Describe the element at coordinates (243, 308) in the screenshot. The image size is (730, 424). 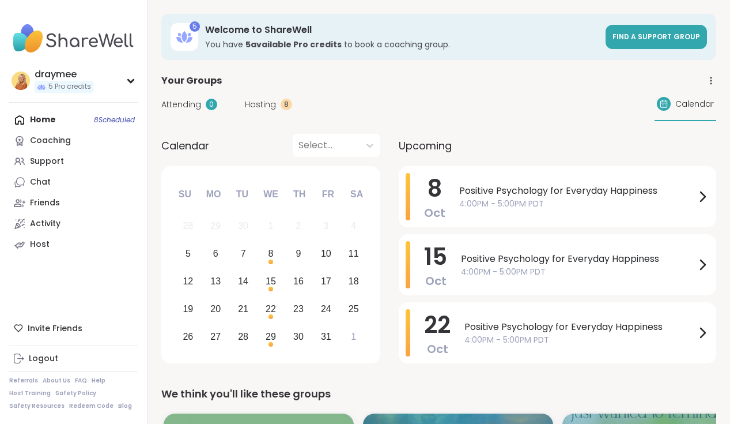
I see `div: 21` at that location.